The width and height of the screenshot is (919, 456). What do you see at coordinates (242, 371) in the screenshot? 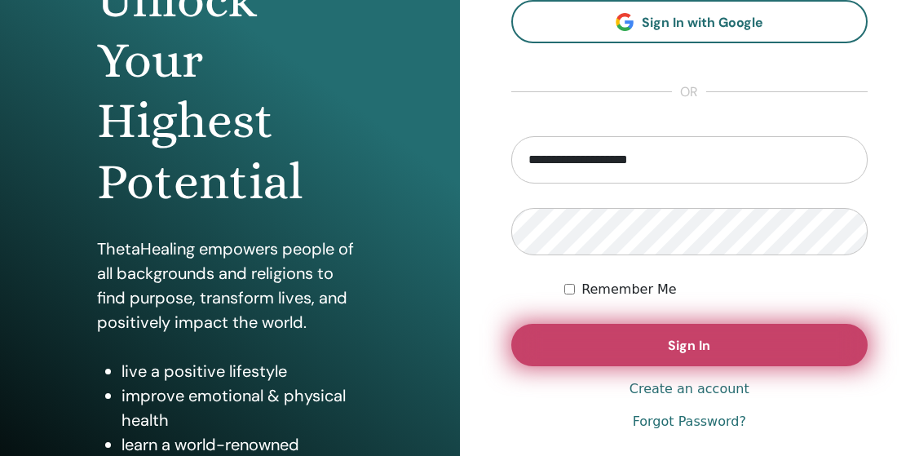
I see `li: live a positive lifestyle` at bounding box center [242, 371].